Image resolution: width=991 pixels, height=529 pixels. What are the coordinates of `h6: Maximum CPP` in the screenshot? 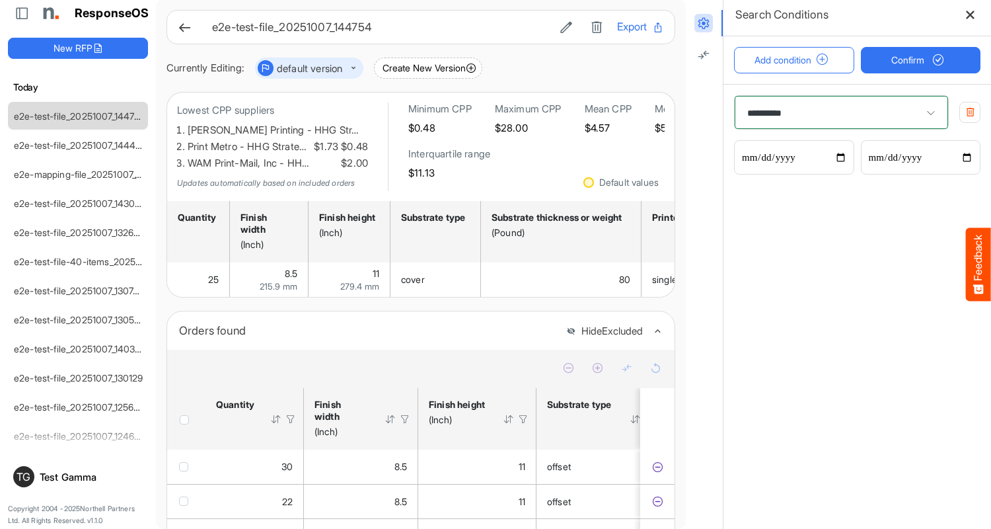 It's located at (528, 109).